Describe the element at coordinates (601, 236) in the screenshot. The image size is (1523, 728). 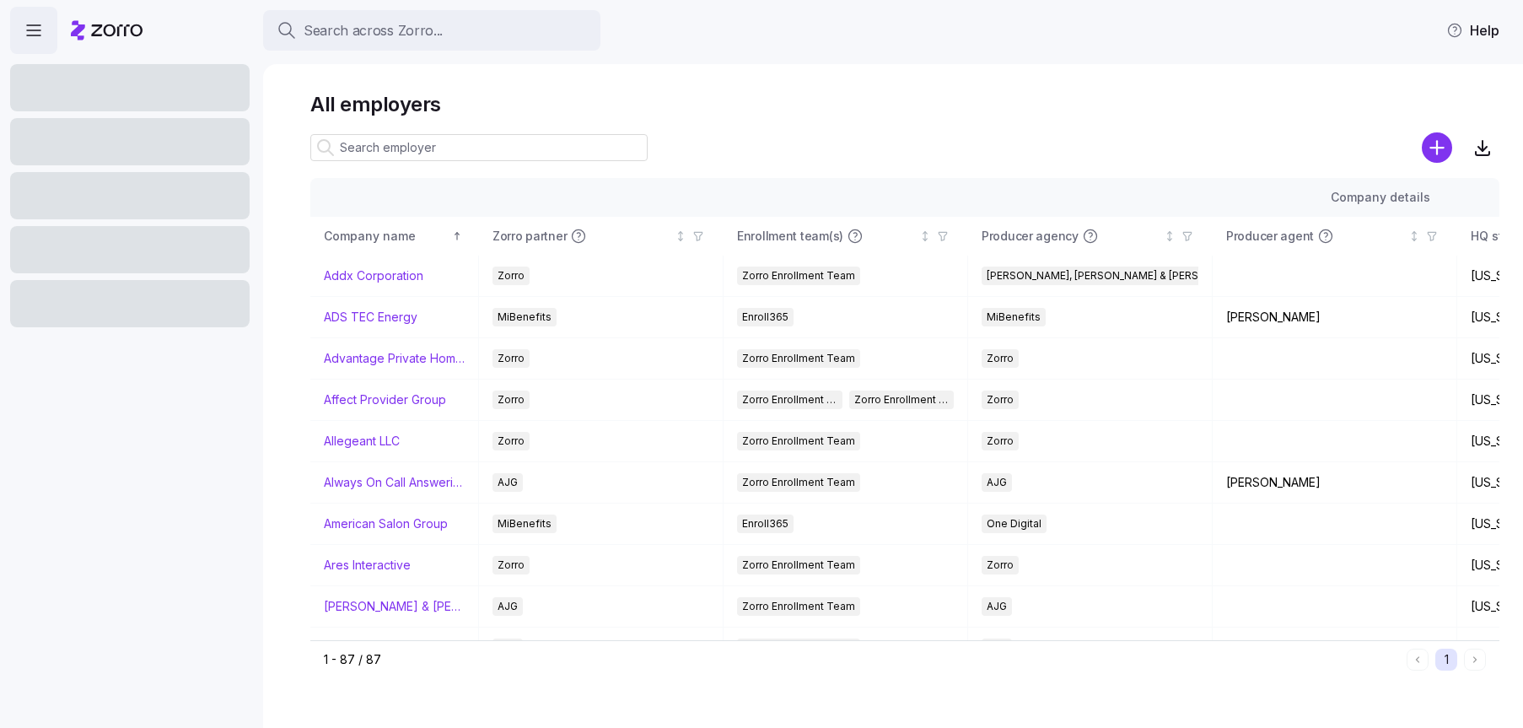
I see `th: Zorro partnerNot sorted` at that location.